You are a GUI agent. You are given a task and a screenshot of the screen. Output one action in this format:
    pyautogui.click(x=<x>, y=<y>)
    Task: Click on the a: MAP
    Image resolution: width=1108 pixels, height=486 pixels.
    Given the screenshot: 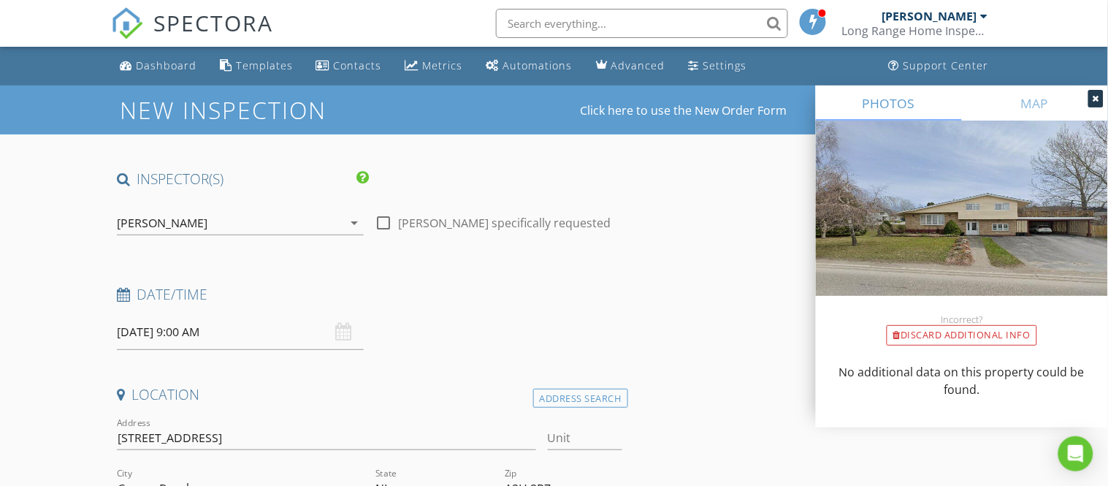 What is the action you would take?
    pyautogui.click(x=1035, y=103)
    